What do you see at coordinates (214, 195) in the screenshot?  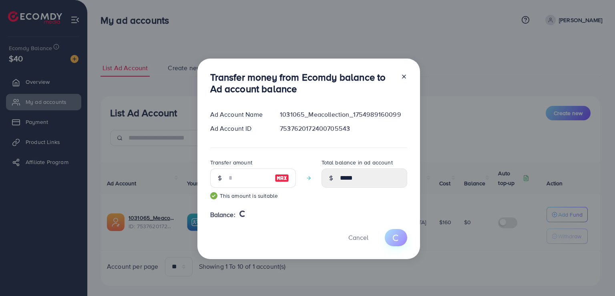 I see `img: guide` at bounding box center [214, 195].